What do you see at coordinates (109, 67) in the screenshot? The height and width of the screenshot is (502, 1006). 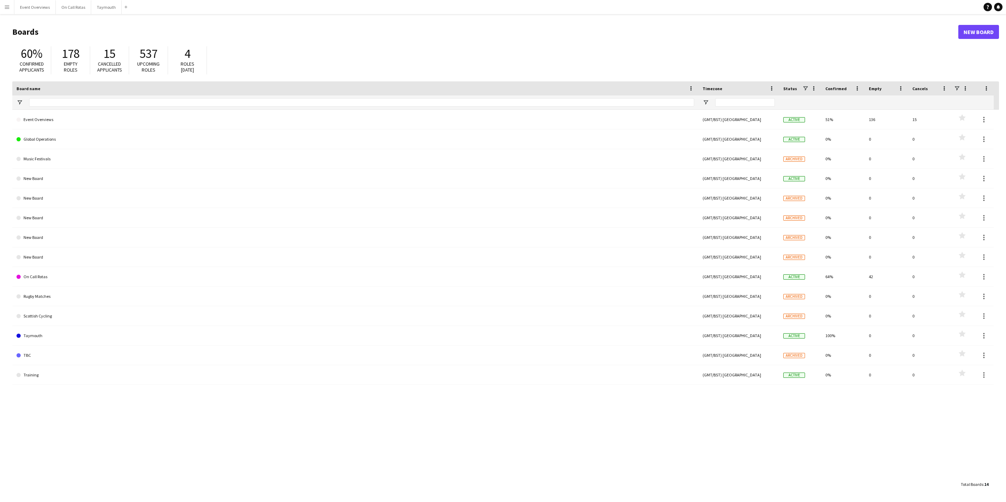 I see `span: Cancelled applicants` at bounding box center [109, 67].